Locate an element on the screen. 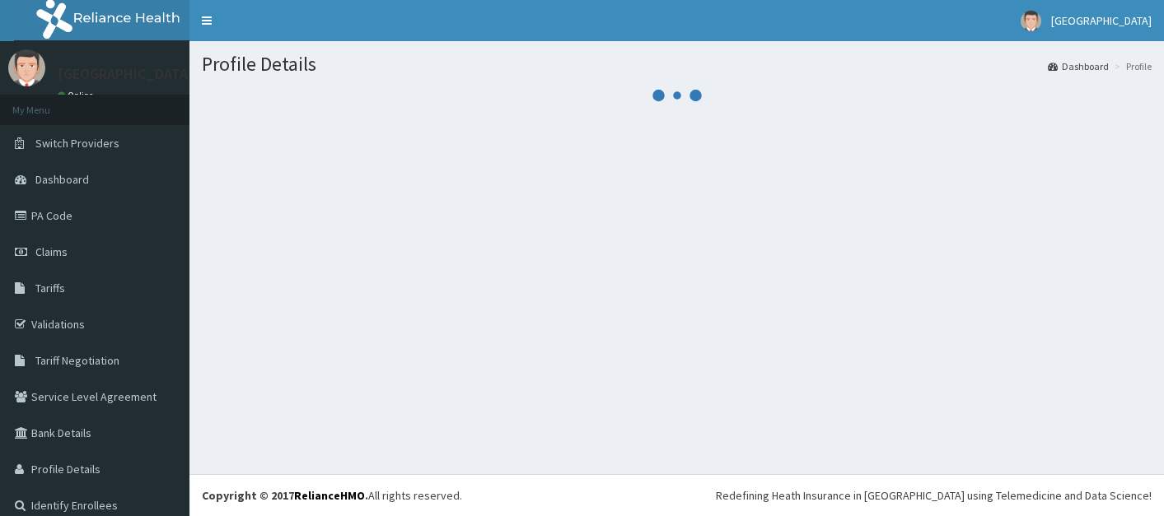  span: Dashboard is located at coordinates (62, 180).